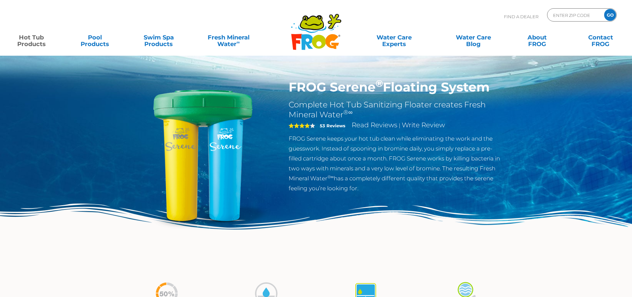  I want to click on a: ContactFROG, so click(601, 38).